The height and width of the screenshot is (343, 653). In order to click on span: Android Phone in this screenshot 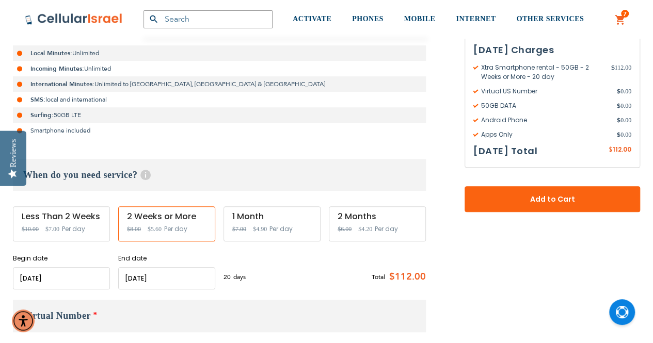, I will do `click(545, 120)`.